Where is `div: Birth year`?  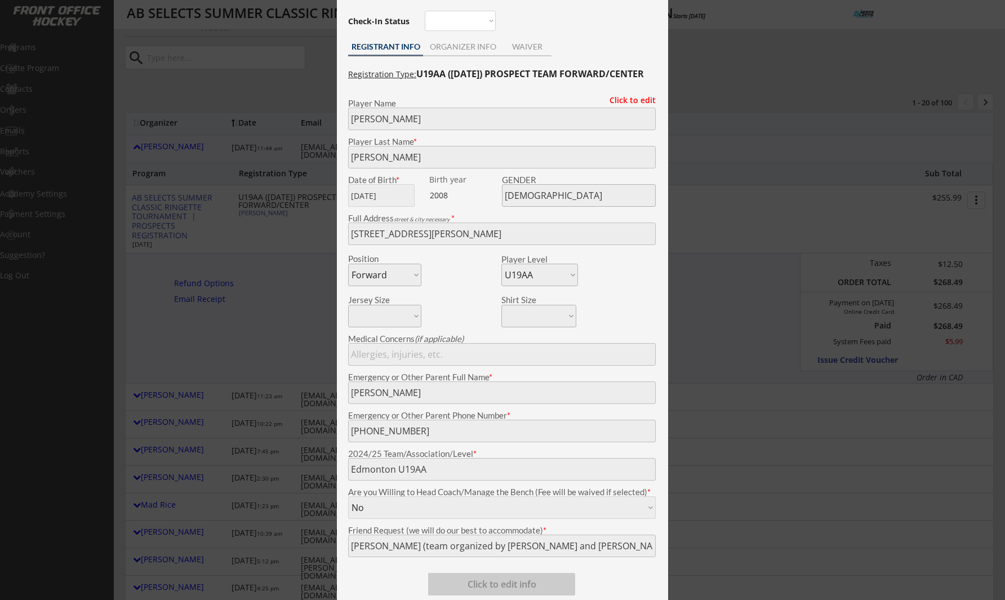
div: Birth year is located at coordinates (464, 180).